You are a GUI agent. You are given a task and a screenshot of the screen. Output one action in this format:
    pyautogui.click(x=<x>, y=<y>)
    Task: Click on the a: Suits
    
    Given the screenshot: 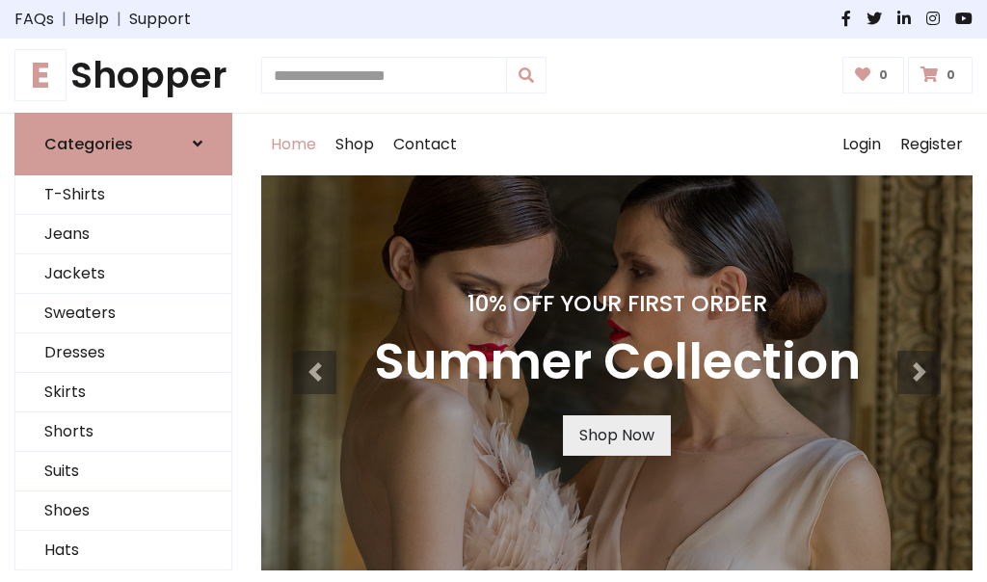 What is the action you would take?
    pyautogui.click(x=123, y=471)
    